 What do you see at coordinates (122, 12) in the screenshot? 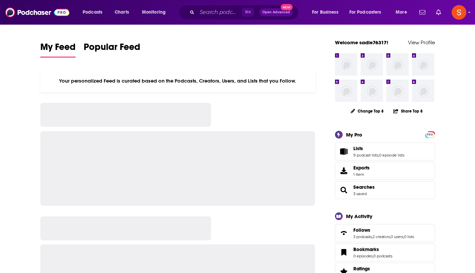
I see `span: Charts` at bounding box center [122, 12].